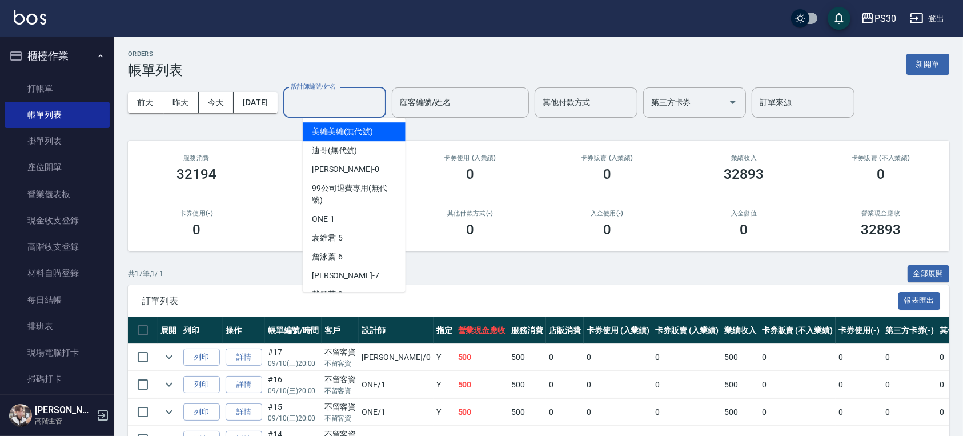 The height and width of the screenshot is (436, 963). What do you see at coordinates (57, 220) in the screenshot?
I see `a: 現金收支登錄` at bounding box center [57, 220].